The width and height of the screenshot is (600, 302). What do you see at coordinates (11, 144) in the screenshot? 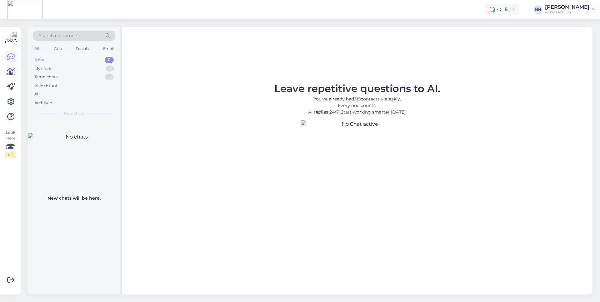
I see `div: Look Here` at bounding box center [11, 144].